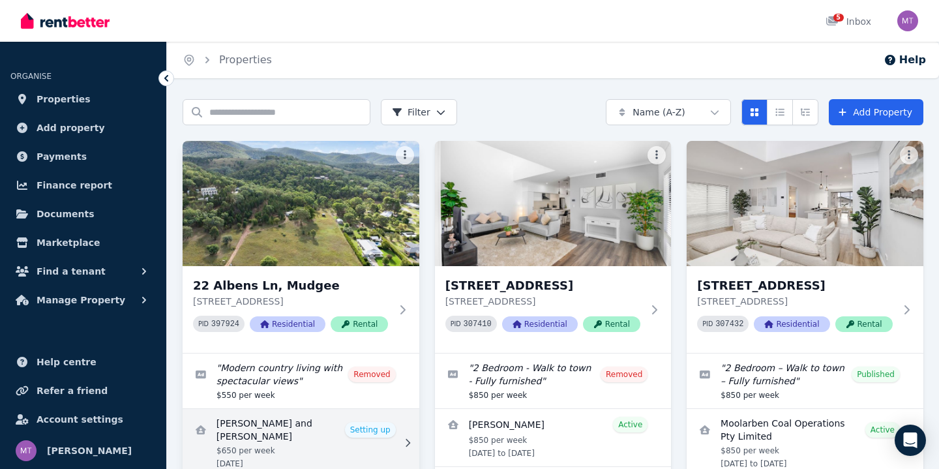  What do you see at coordinates (81, 300) in the screenshot?
I see `span: Manage Property` at bounding box center [81, 300].